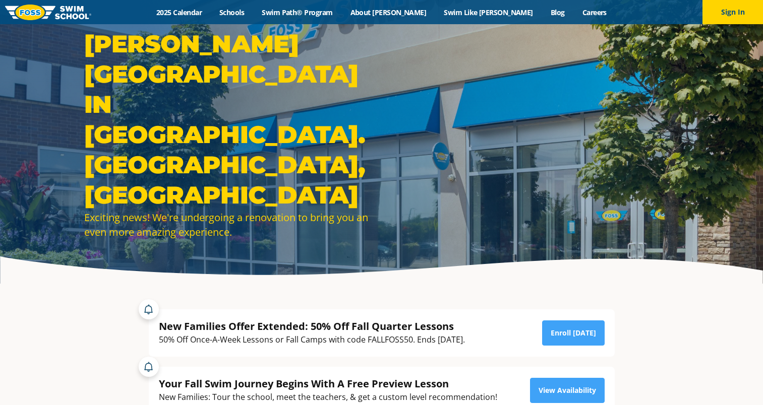 Image resolution: width=763 pixels, height=405 pixels. Describe the element at coordinates (328, 397) in the screenshot. I see `div: New Families: Tour the school, meet the teachers, & get a custom level recommendation!` at that location.